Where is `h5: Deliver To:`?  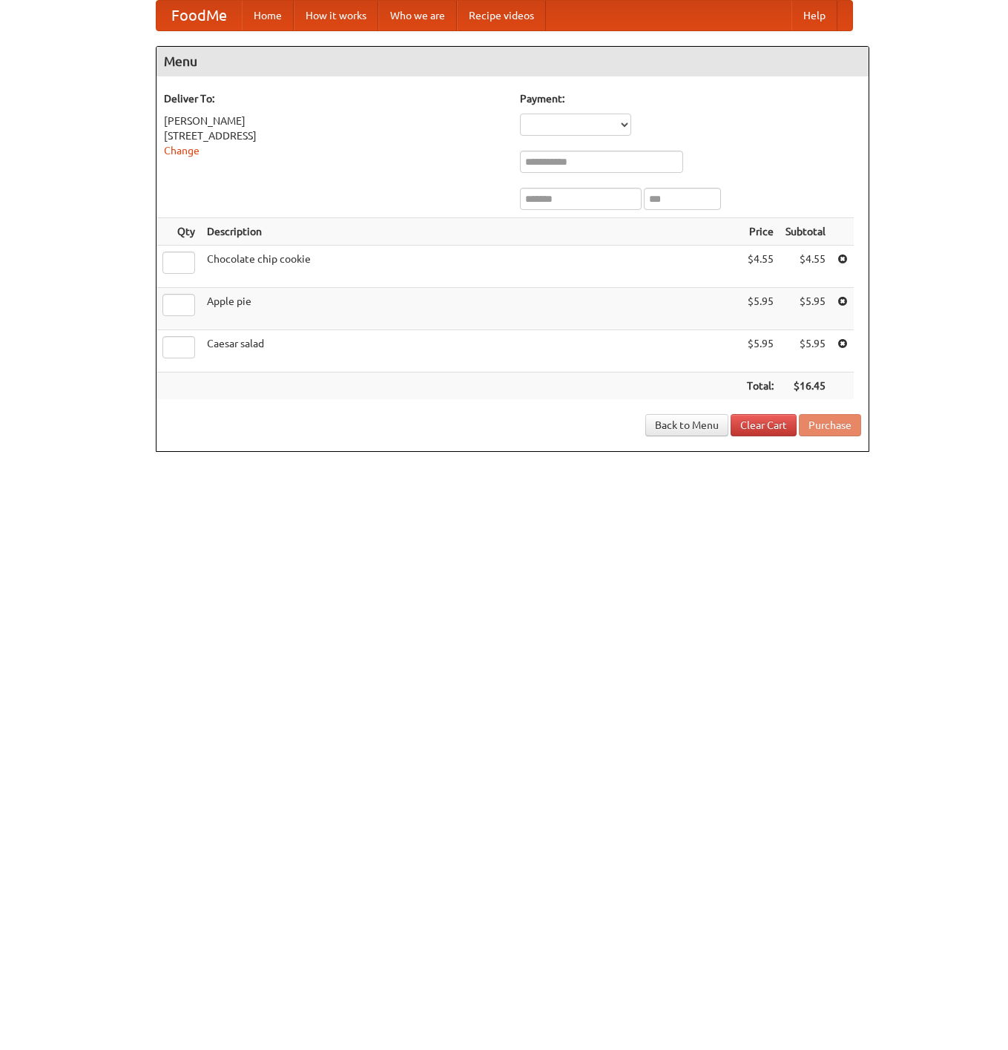
h5: Deliver To: is located at coordinates (335, 99).